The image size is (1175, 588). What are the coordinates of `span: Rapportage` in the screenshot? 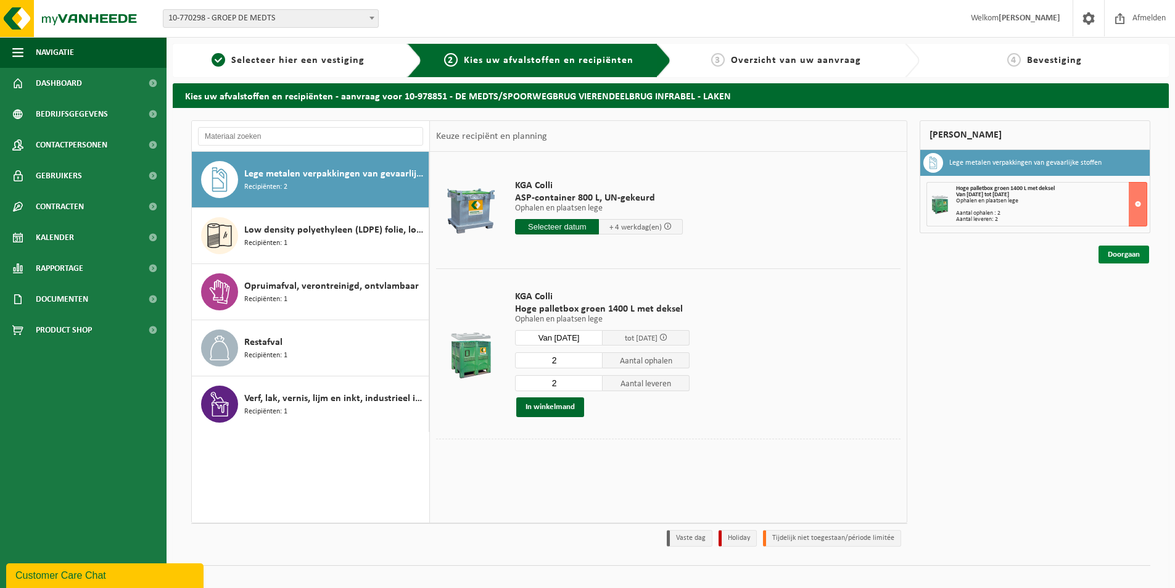 It's located at (59, 268).